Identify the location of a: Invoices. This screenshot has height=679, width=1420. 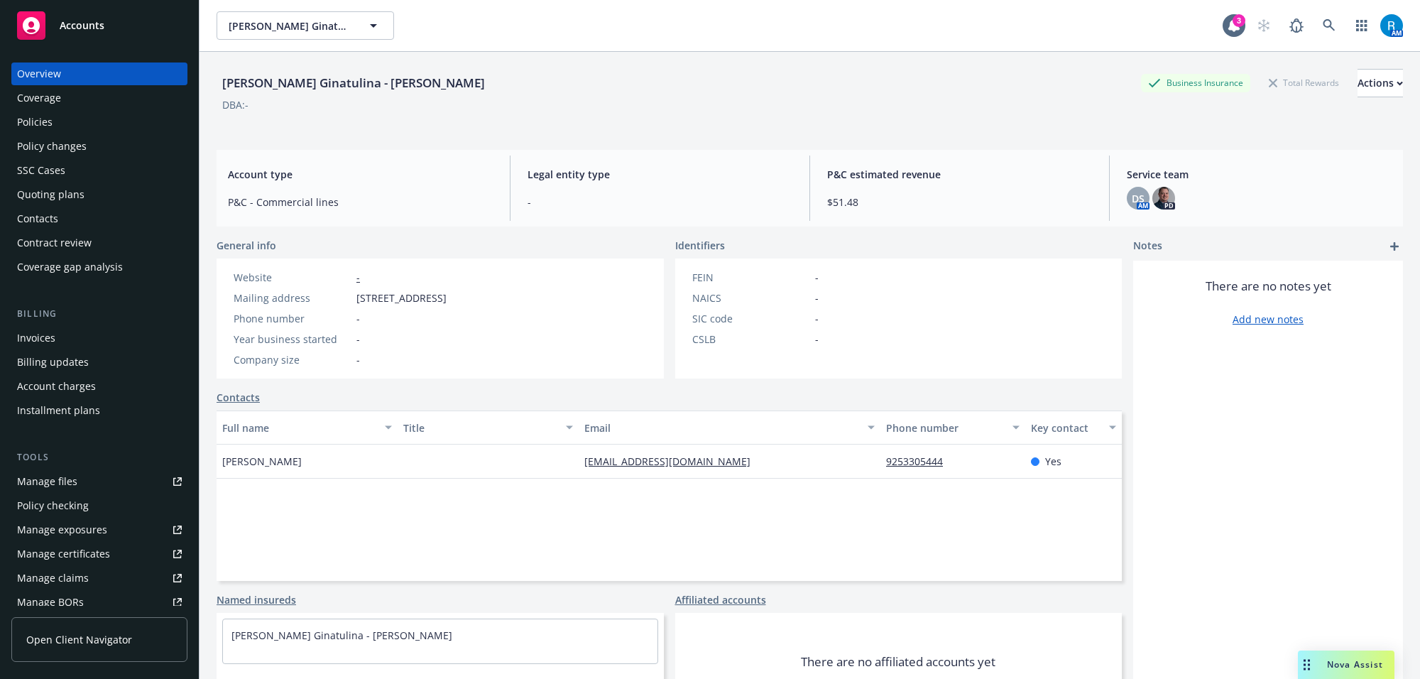
(99, 338).